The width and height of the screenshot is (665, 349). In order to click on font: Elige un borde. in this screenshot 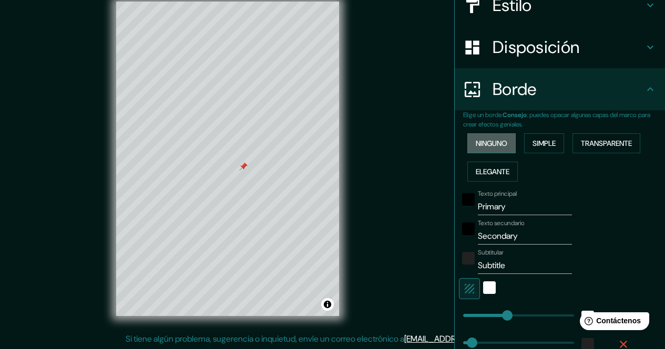, I will do `click(482, 115)`.